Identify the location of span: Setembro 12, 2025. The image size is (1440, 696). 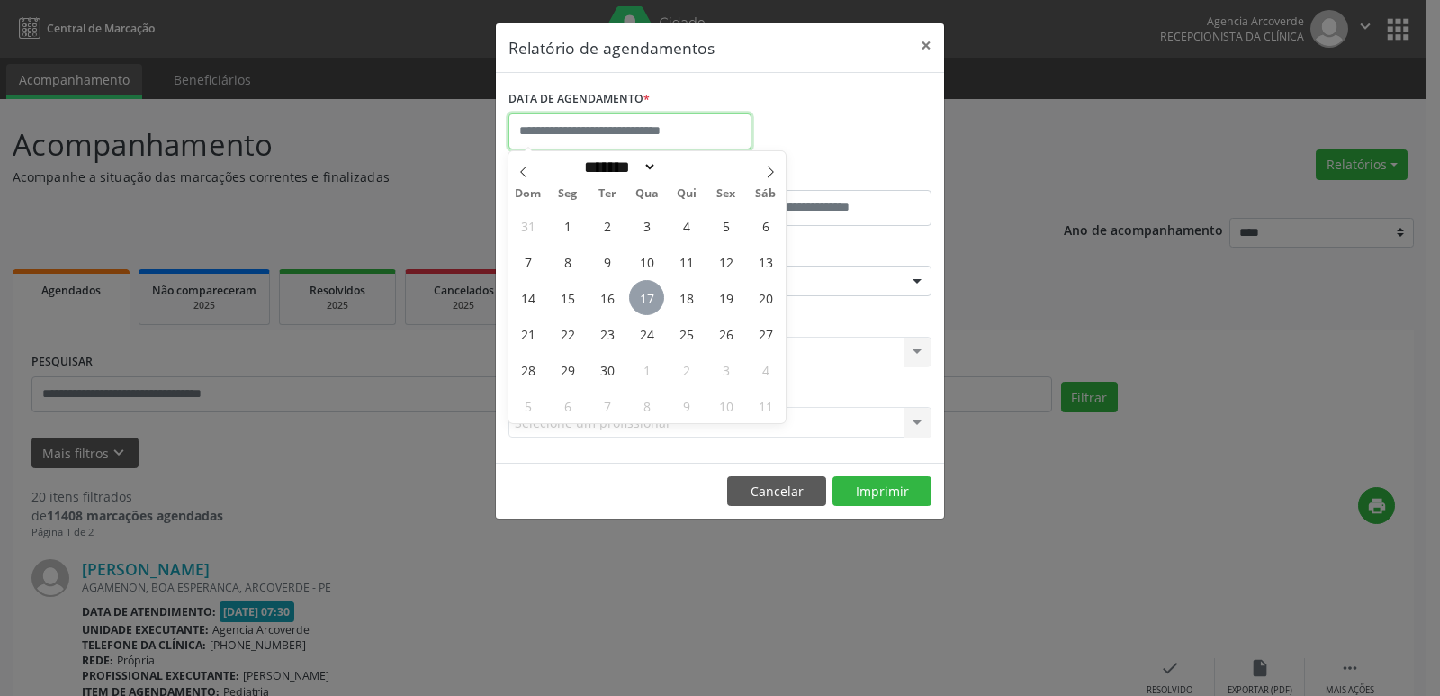
(725, 261).